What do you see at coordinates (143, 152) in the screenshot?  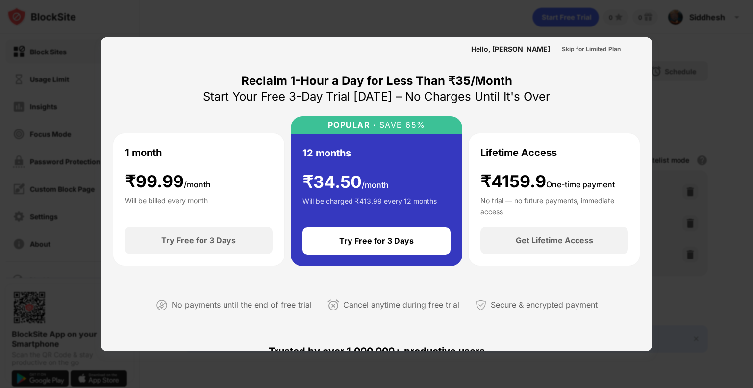 I see `div: 1 month` at bounding box center [143, 152].